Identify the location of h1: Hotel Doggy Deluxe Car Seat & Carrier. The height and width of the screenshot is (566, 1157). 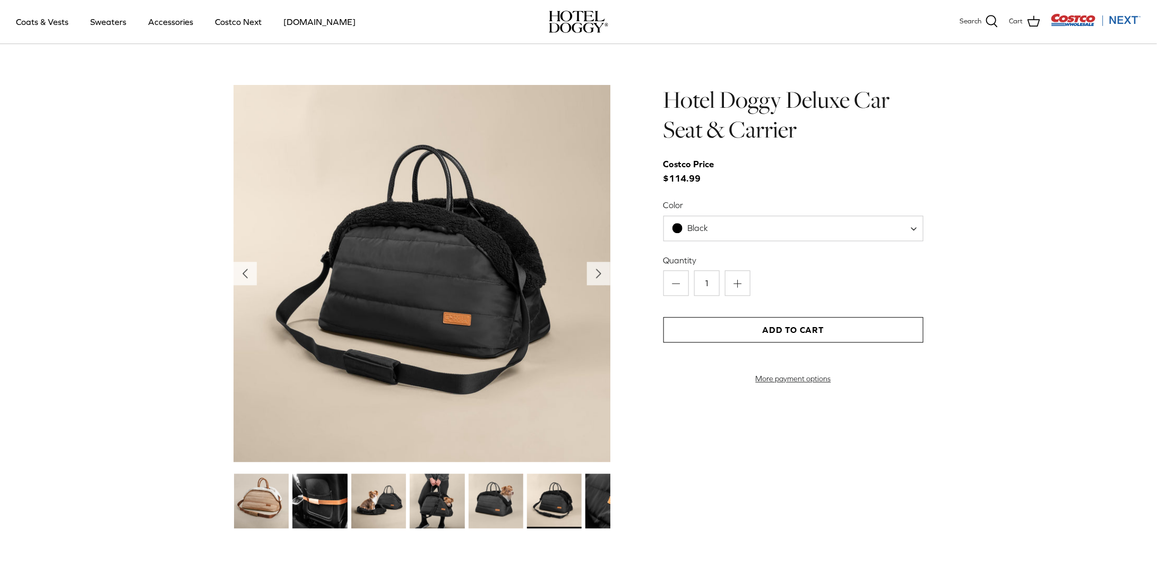
(794, 115).